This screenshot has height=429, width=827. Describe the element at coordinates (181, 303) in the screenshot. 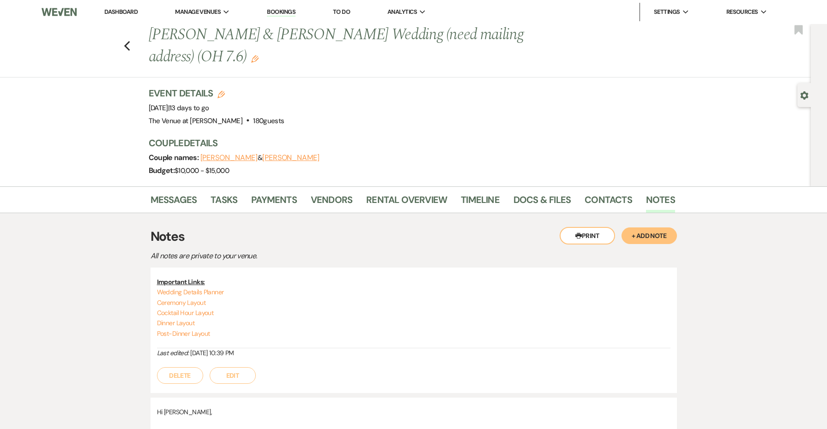

I see `a: Ceremony Layout` at that location.